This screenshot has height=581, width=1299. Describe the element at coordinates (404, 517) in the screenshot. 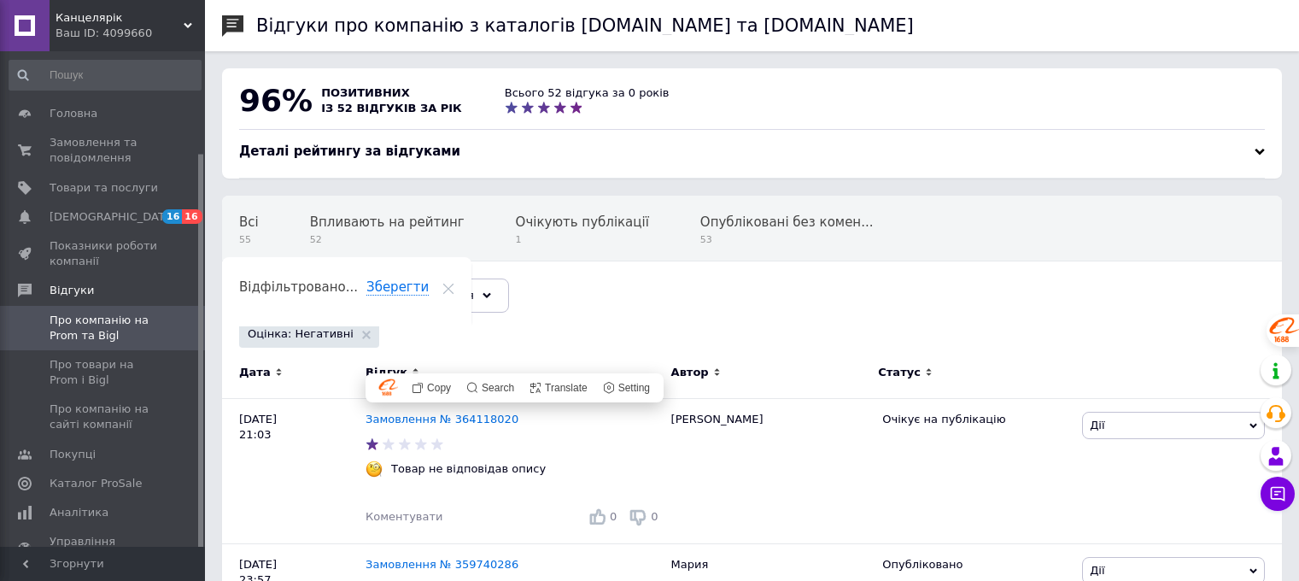

I see `div: Коментувати` at that location.